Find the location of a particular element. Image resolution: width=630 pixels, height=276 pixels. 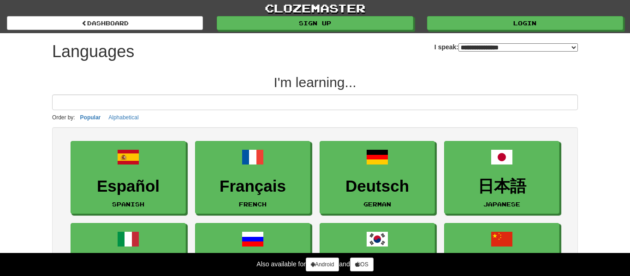

small: Order by: is located at coordinates (64, 118).